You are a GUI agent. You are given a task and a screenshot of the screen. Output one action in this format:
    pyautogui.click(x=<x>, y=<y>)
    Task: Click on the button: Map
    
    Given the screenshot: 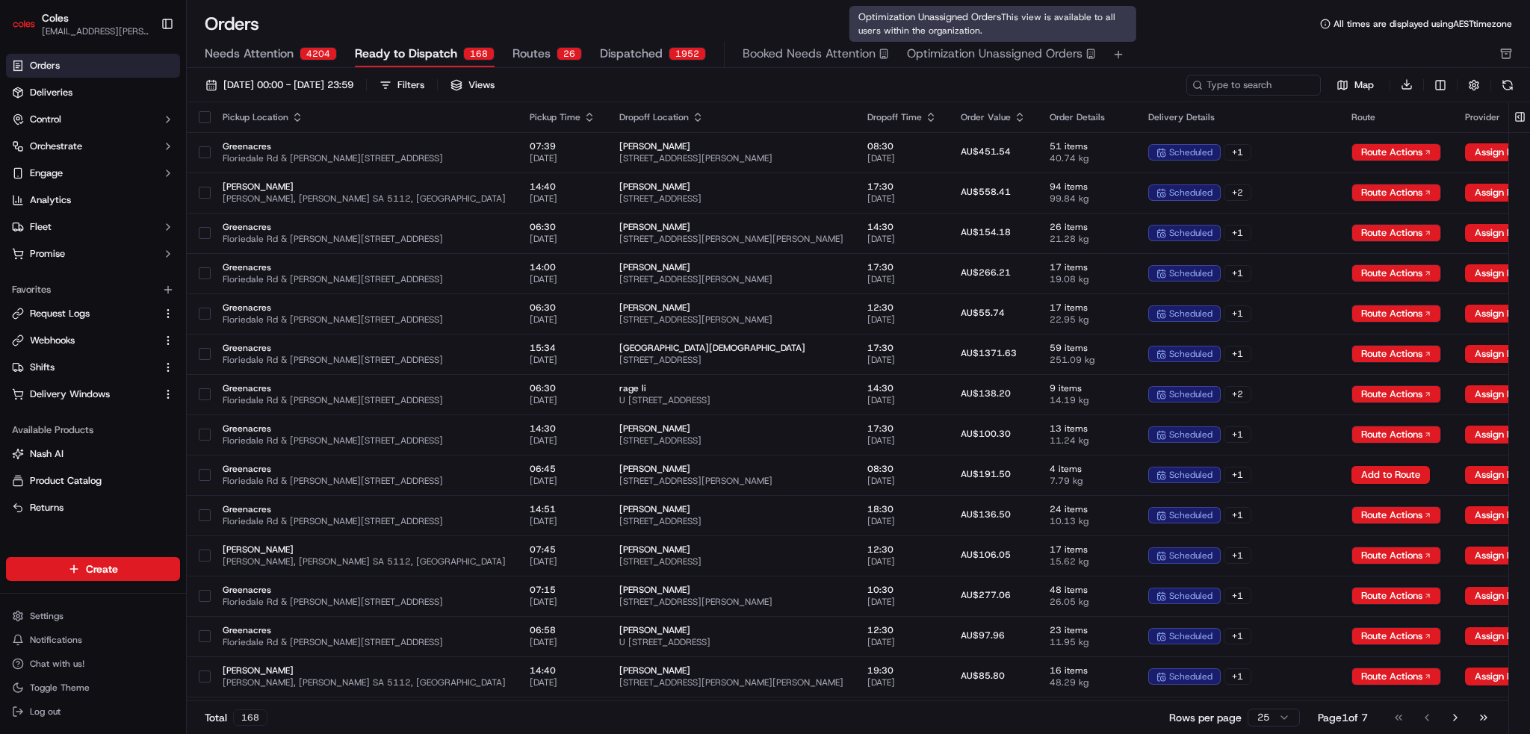 What is the action you would take?
    pyautogui.click(x=1355, y=85)
    